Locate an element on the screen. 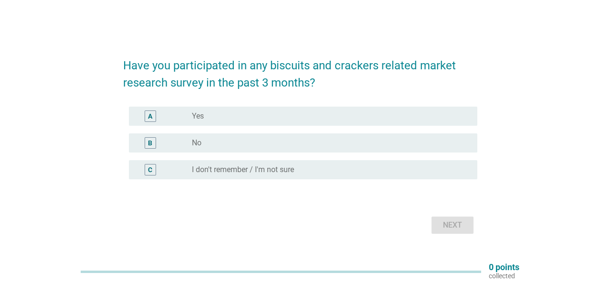  p: collected is located at coordinates (504, 276).